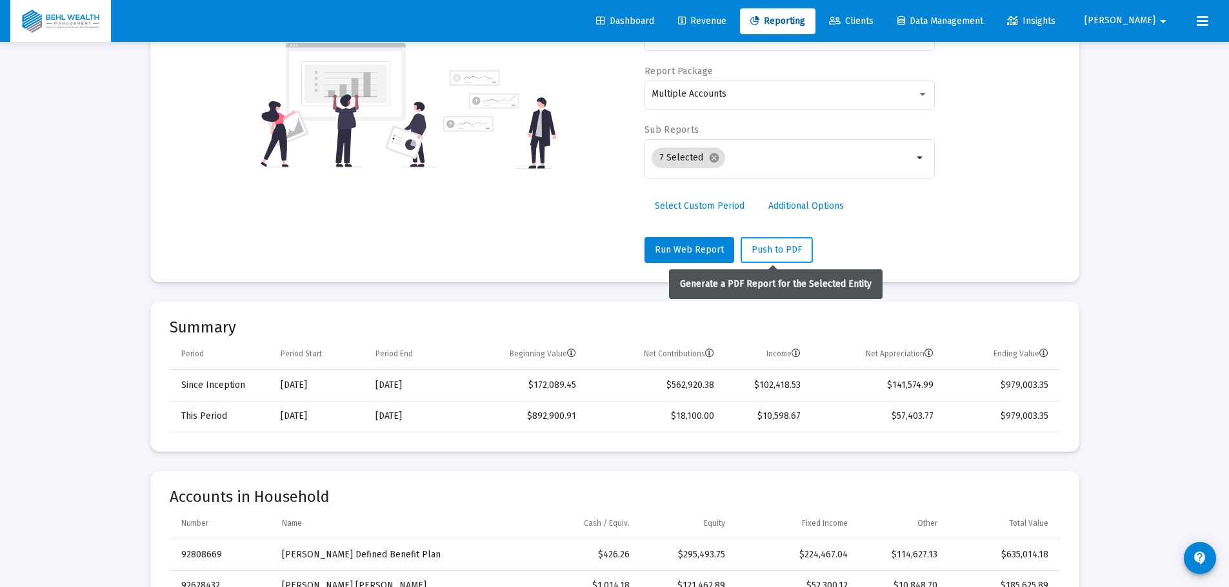 The image size is (1229, 587). Describe the element at coordinates (520, 386) in the screenshot. I see `td: $172,089.45` at that location.